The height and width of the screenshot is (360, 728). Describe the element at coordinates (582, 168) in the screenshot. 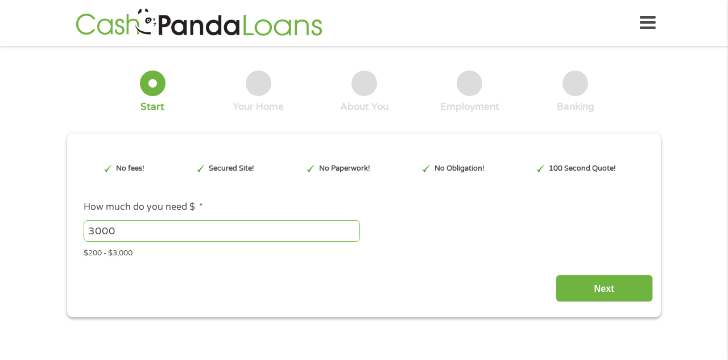

I see `p: 100 Second Quote!` at that location.